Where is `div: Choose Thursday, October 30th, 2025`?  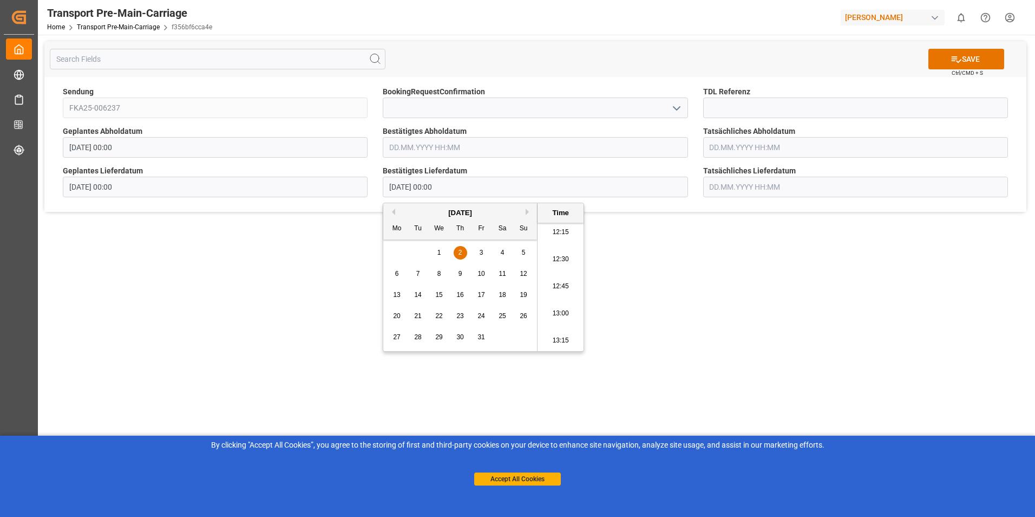 div: Choose Thursday, October 30th, 2025 is located at coordinates (460, 337).